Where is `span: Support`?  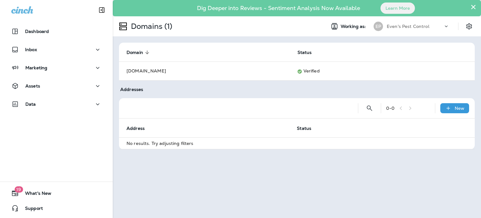
span: Support is located at coordinates (31, 209).